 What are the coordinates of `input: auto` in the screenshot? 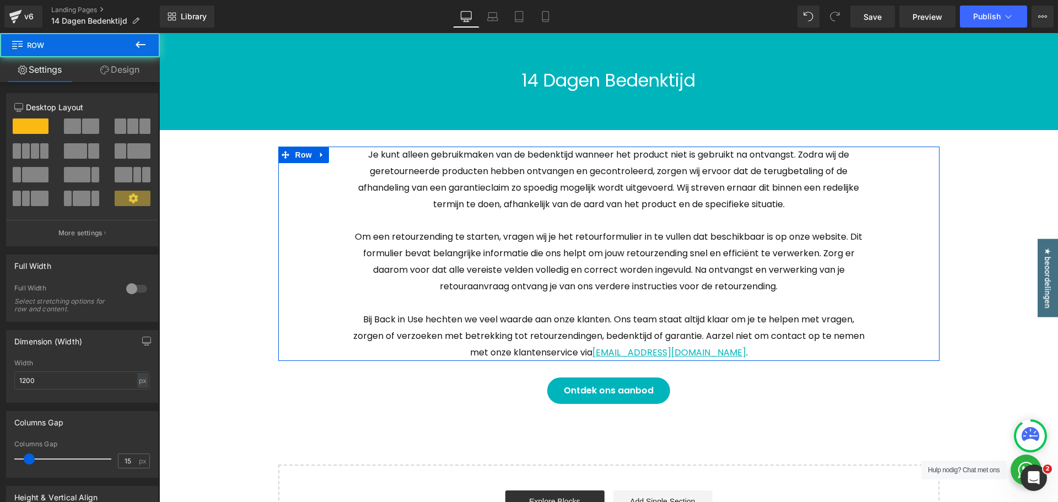 It's located at (82, 380).